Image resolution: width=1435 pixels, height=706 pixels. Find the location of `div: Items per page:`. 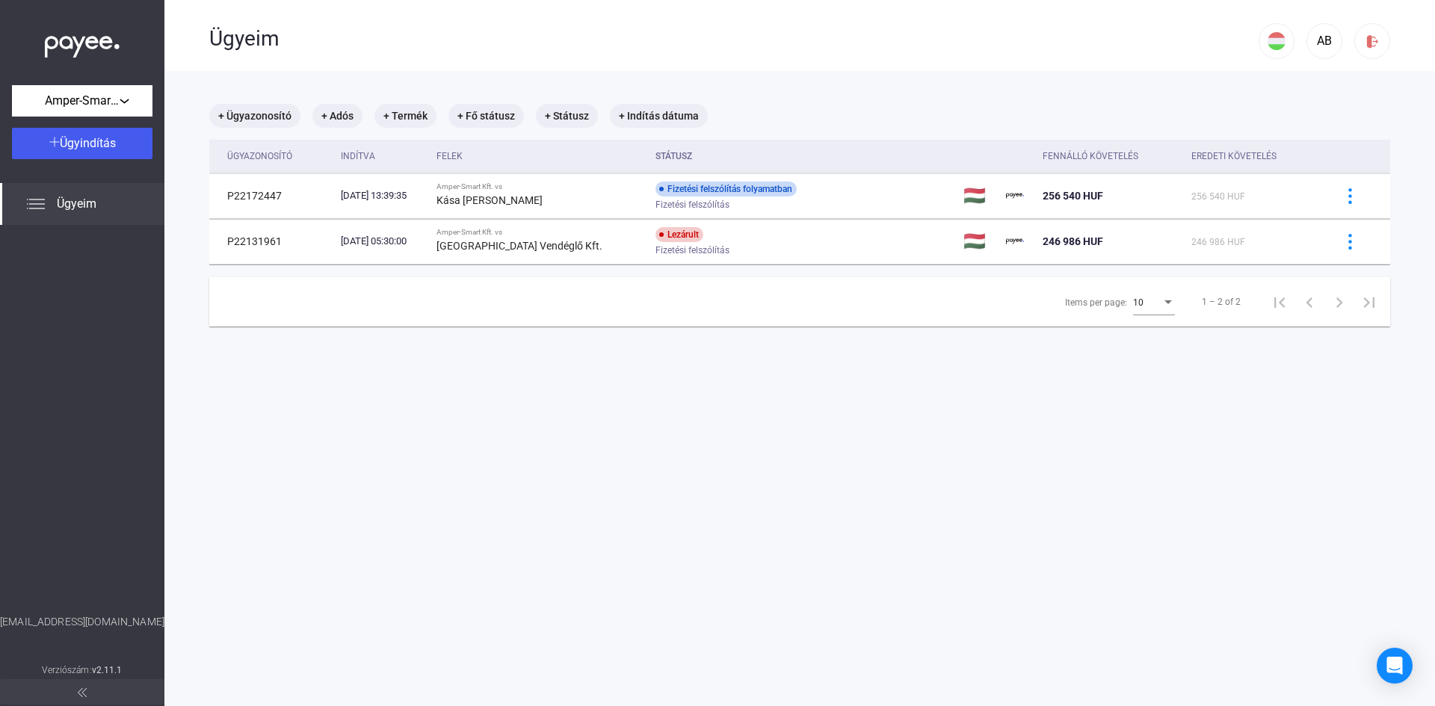

div: Items per page: is located at coordinates (1096, 303).